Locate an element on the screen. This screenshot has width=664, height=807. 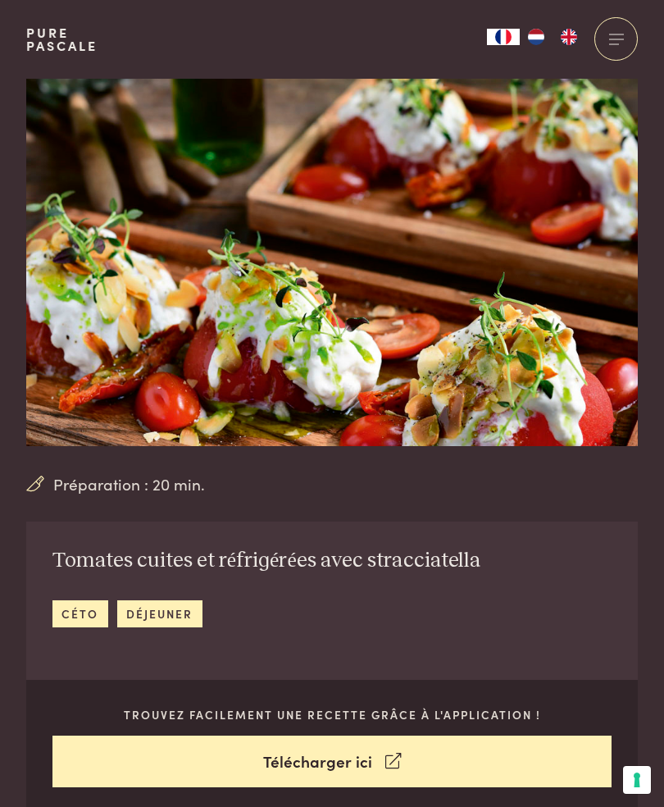
aside: Language selected: Français is located at coordinates (536, 37).